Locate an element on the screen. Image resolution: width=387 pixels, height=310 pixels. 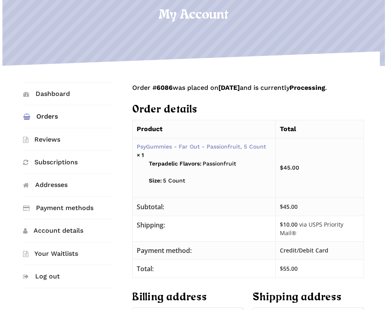
th: Total: is located at coordinates (204, 268).